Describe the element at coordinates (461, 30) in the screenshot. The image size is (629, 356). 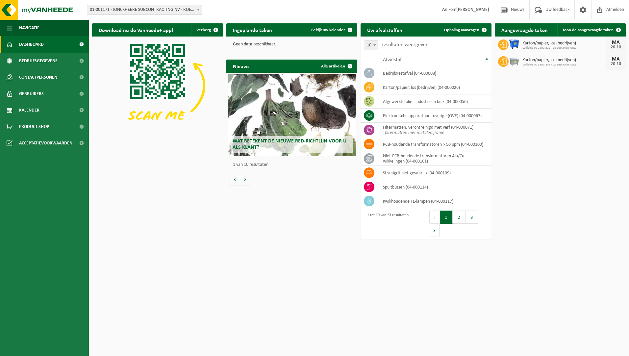
I see `span: Ophaling aanvragen` at that location.